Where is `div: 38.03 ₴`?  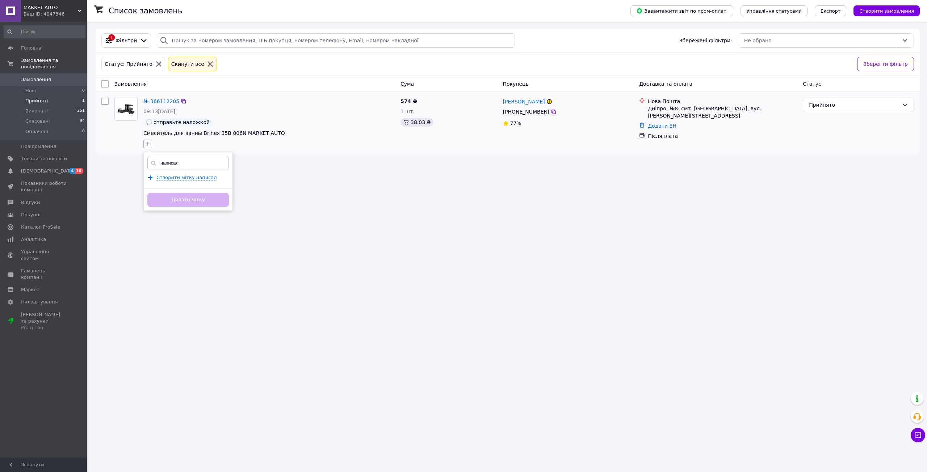
div: 38.03 ₴ is located at coordinates (417, 122).